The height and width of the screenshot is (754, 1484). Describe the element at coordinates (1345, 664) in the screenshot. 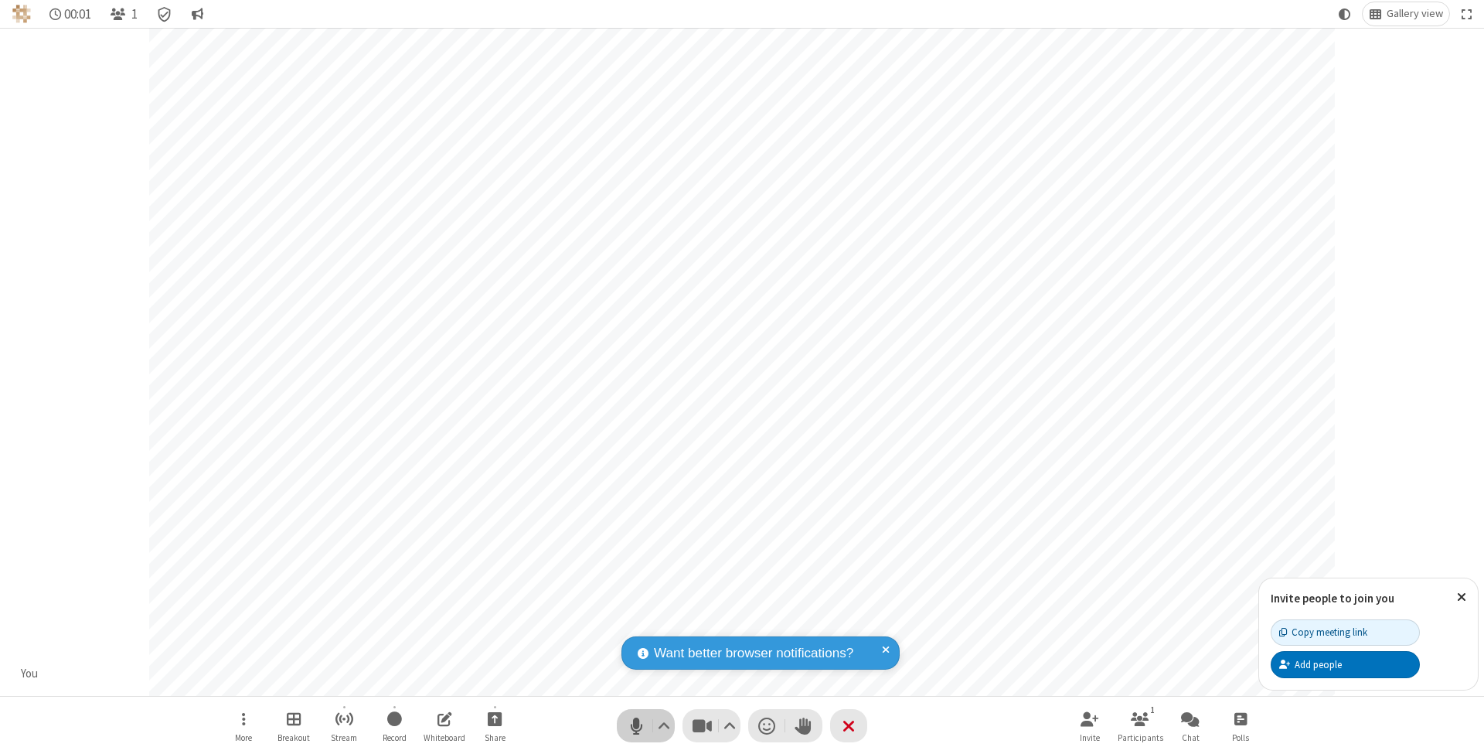

I see `button: Add people` at that location.